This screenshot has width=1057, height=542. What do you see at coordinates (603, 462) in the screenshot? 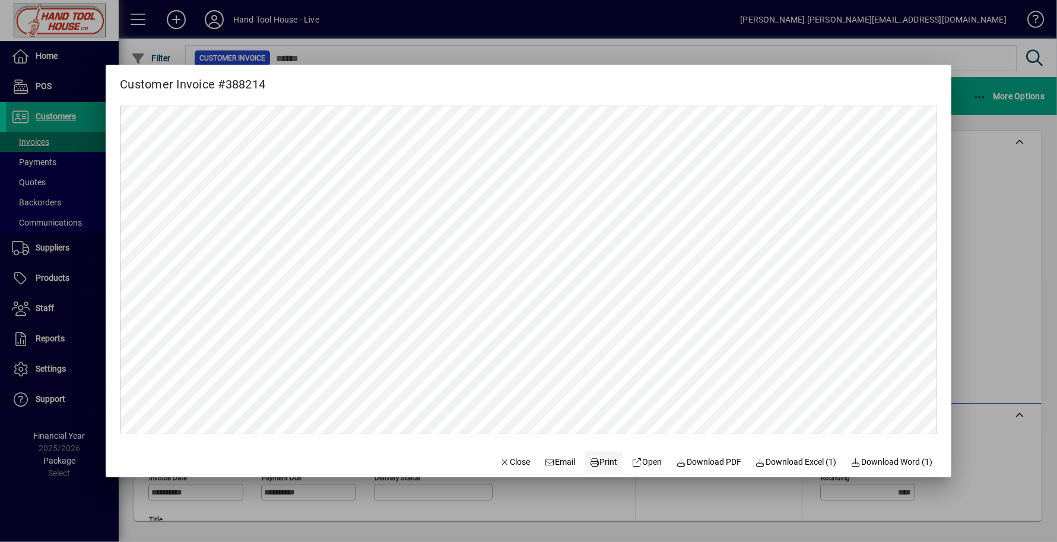
I see `span: Print` at bounding box center [603, 462].